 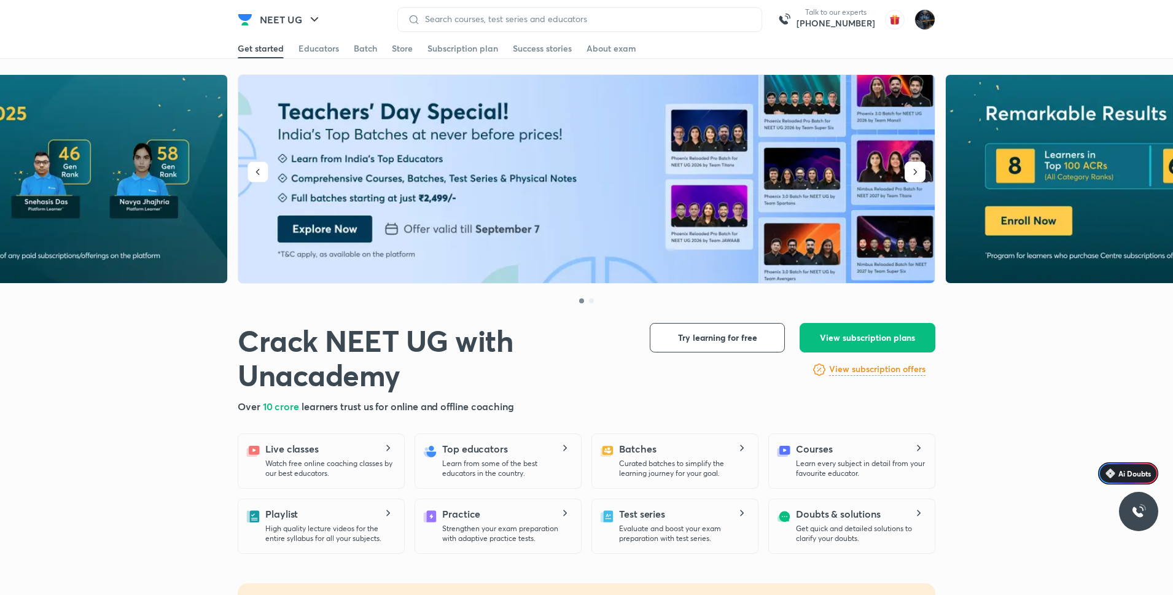 What do you see at coordinates (895, 20) in the screenshot?
I see `img: avatar` at bounding box center [895, 20].